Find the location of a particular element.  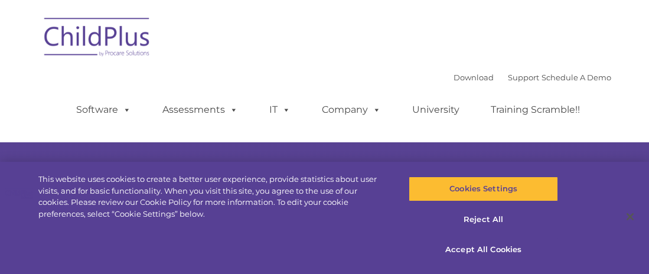

img: ChildPlus by Procare Solutions is located at coordinates (97, 39).